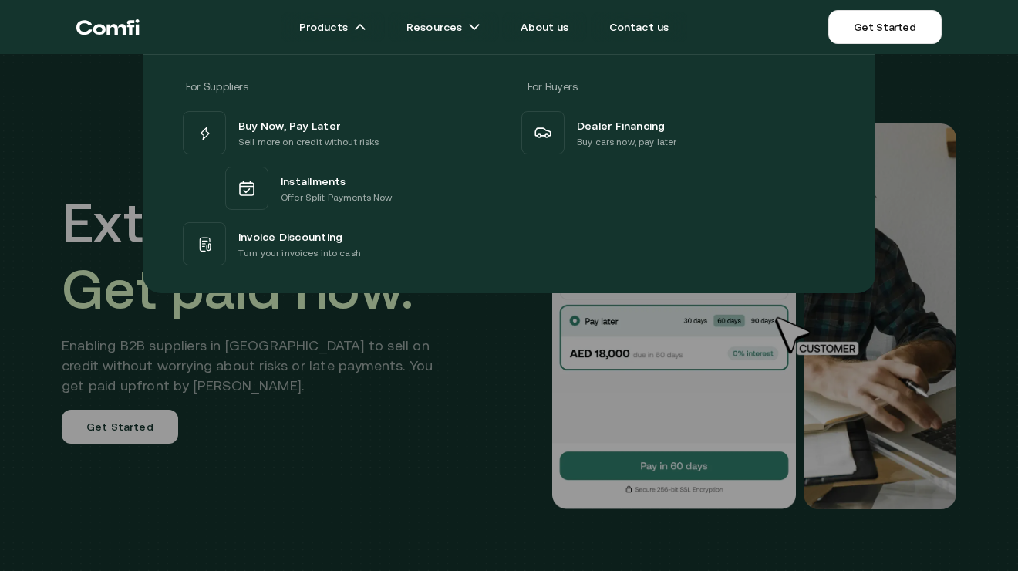 The image size is (1018, 571). What do you see at coordinates (289, 125) in the screenshot?
I see `span: Buy Now, Pay Later` at bounding box center [289, 125].